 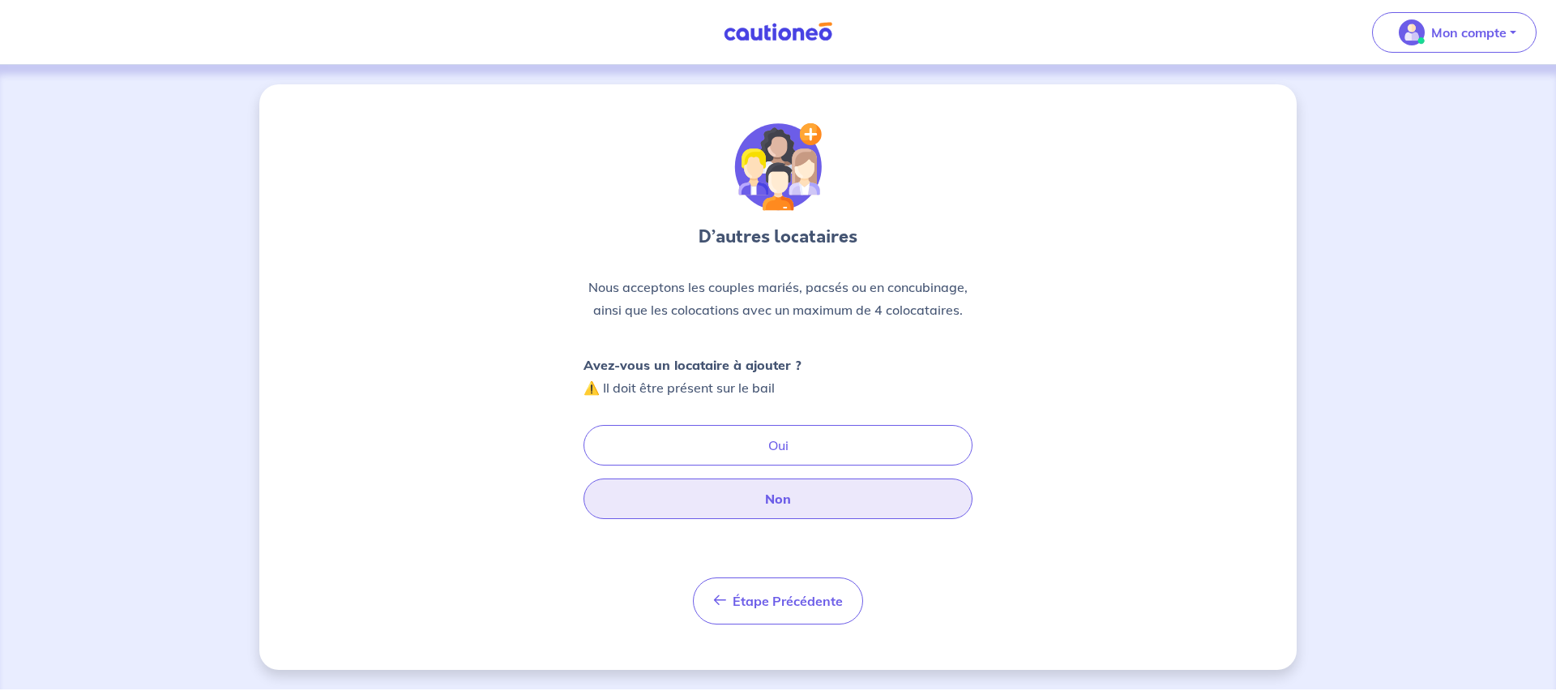 I want to click on span: Étape Précédente, so click(x=788, y=601).